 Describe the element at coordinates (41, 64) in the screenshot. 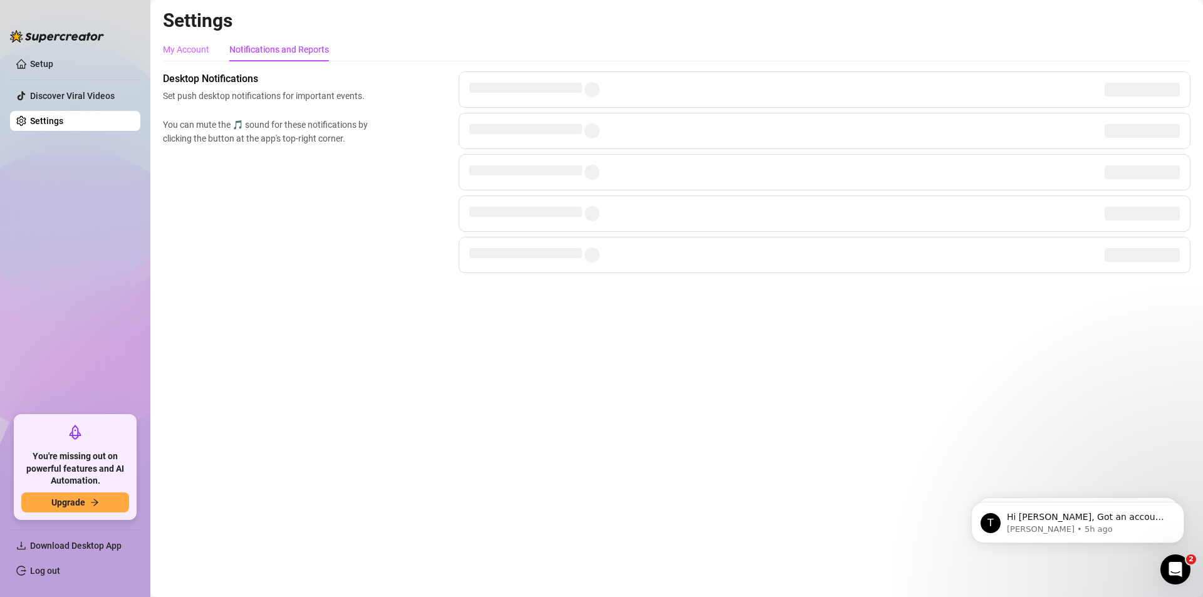

I see `a: Setup` at that location.